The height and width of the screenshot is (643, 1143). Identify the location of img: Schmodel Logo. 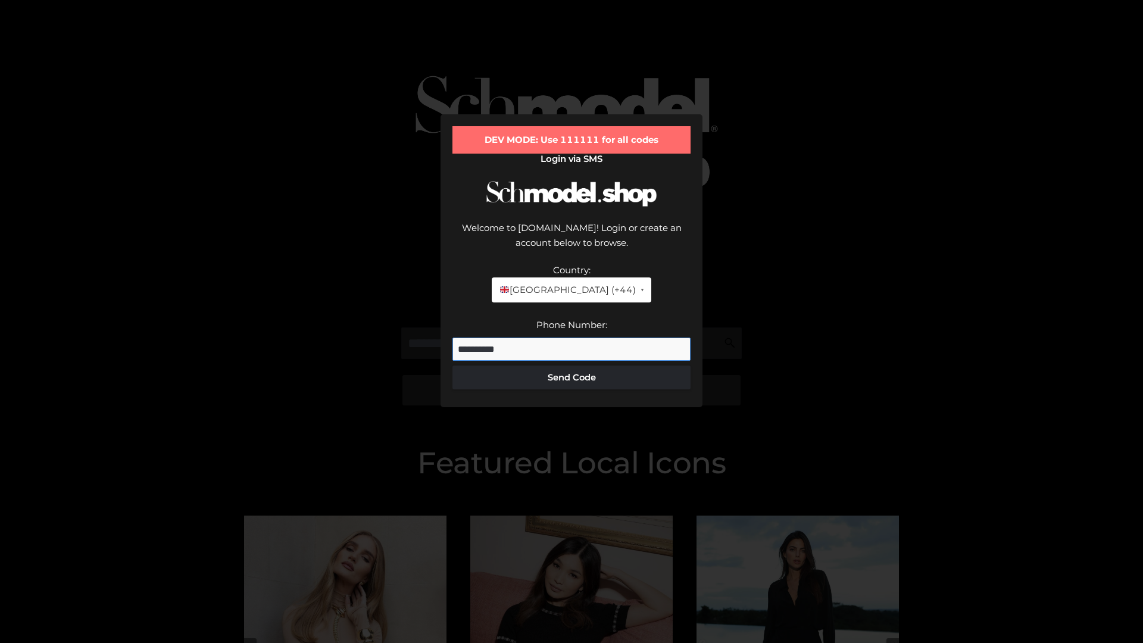
(572, 194).